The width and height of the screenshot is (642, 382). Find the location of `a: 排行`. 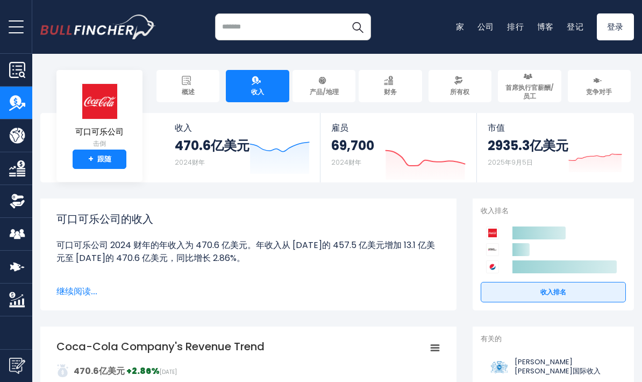

a: 排行 is located at coordinates (515, 26).